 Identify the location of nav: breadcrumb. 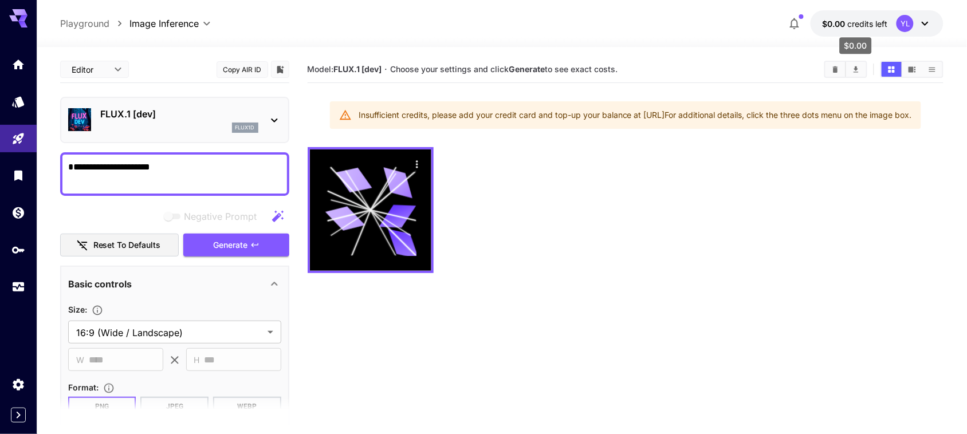
(95, 23).